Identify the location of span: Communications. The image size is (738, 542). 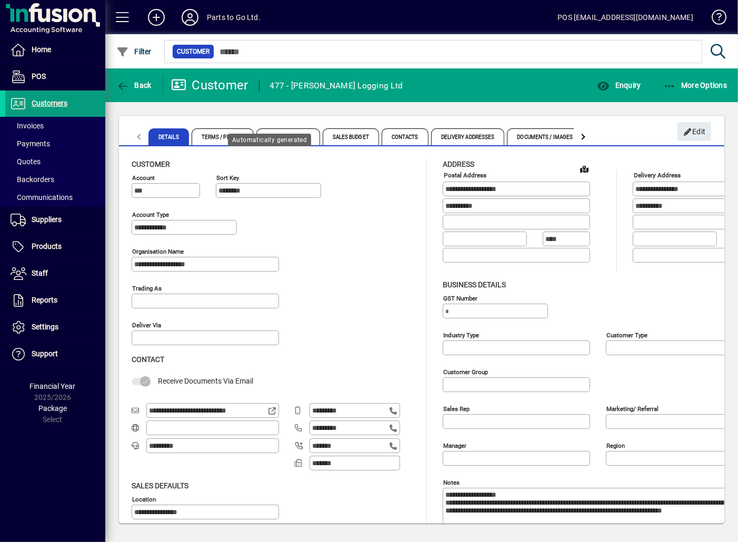
(42, 197).